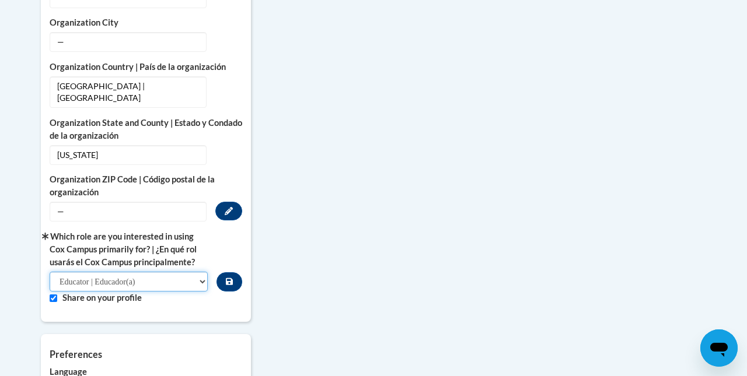 The image size is (747, 376). I want to click on label: Organization City, so click(146, 23).